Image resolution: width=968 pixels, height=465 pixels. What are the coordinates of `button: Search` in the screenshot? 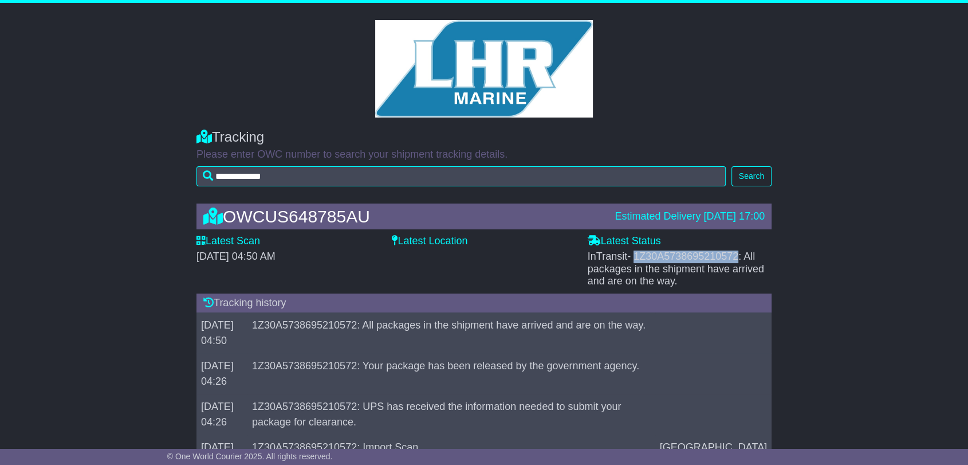 It's located at (752, 176).